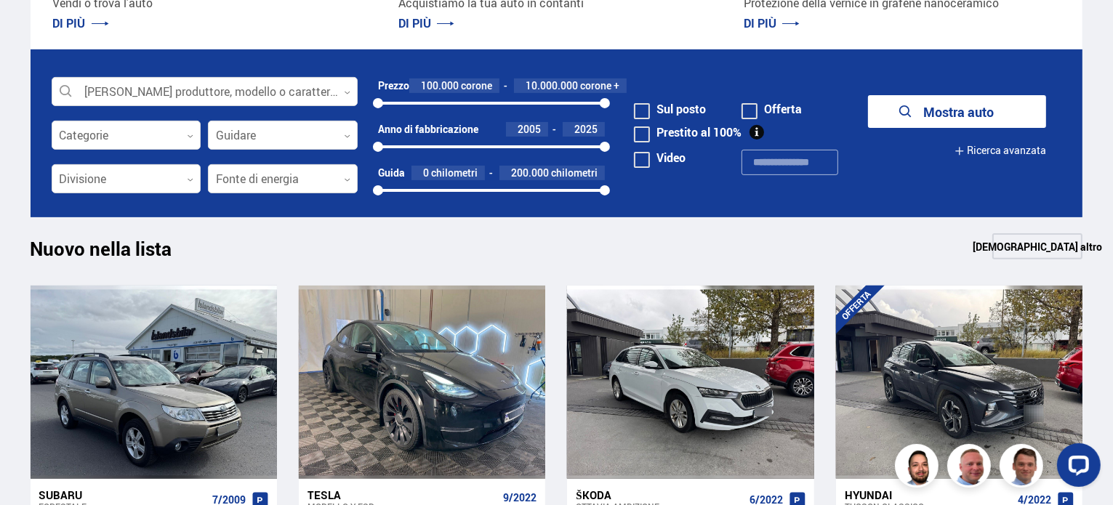 This screenshot has height=505, width=1113. What do you see at coordinates (428, 129) in the screenshot?
I see `font: Anno di fabbricazione` at bounding box center [428, 129].